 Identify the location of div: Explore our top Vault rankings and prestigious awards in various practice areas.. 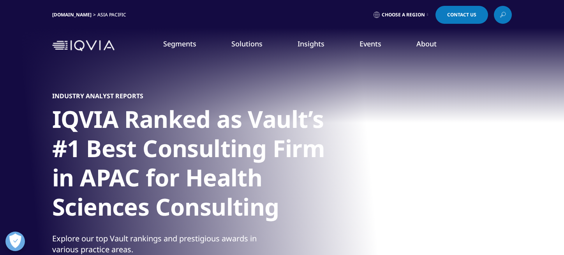
(166, 244).